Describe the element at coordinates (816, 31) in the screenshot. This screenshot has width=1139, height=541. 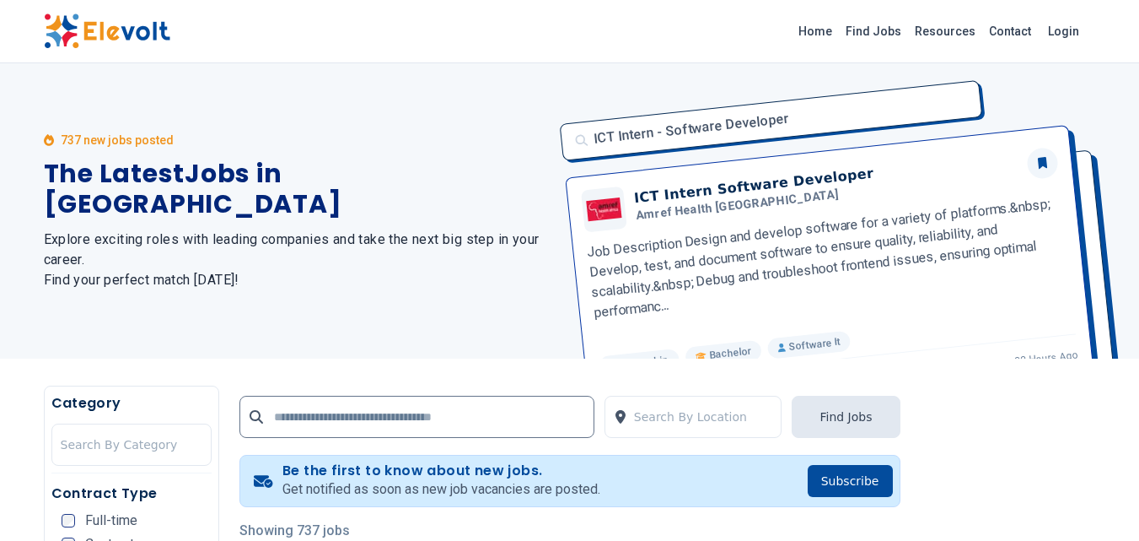
I see `a: Home` at that location.